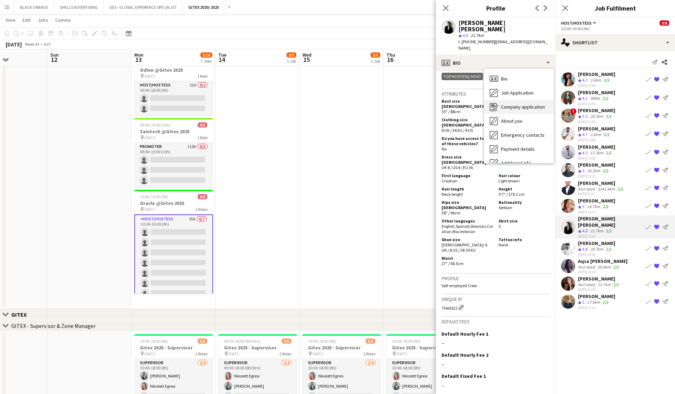  Describe the element at coordinates (512, 194) in the screenshot. I see `span: 5'7" / 170.2 cm` at that location.